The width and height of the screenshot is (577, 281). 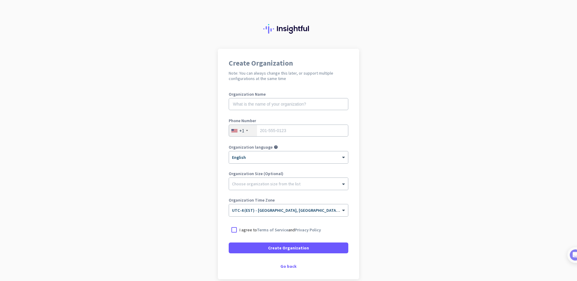 What do you see at coordinates (289, 104) in the screenshot?
I see `input: What is the name of your organization?` at bounding box center [289, 104].